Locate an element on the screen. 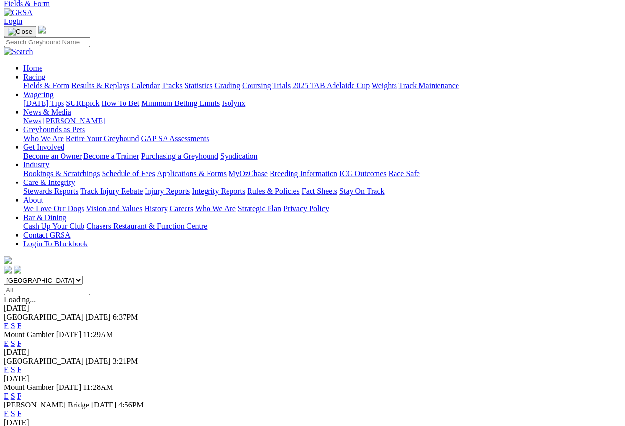 Image resolution: width=625 pixels, height=426 pixels. a: Injury Reports is located at coordinates (167, 191).